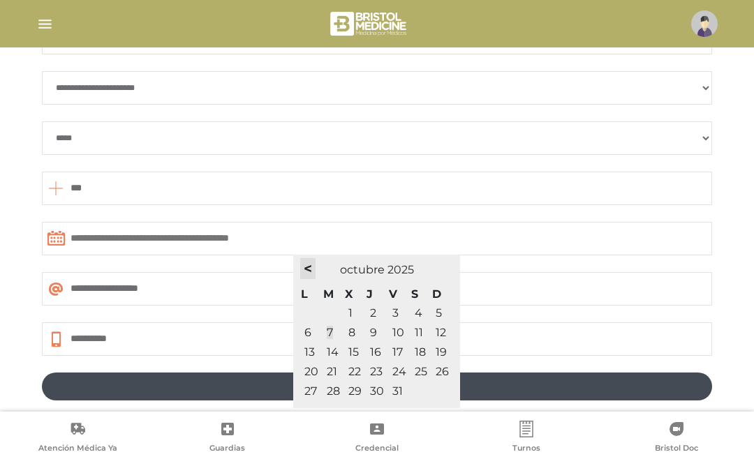 This screenshot has height=459, width=754. I want to click on span: 13, so click(309, 352).